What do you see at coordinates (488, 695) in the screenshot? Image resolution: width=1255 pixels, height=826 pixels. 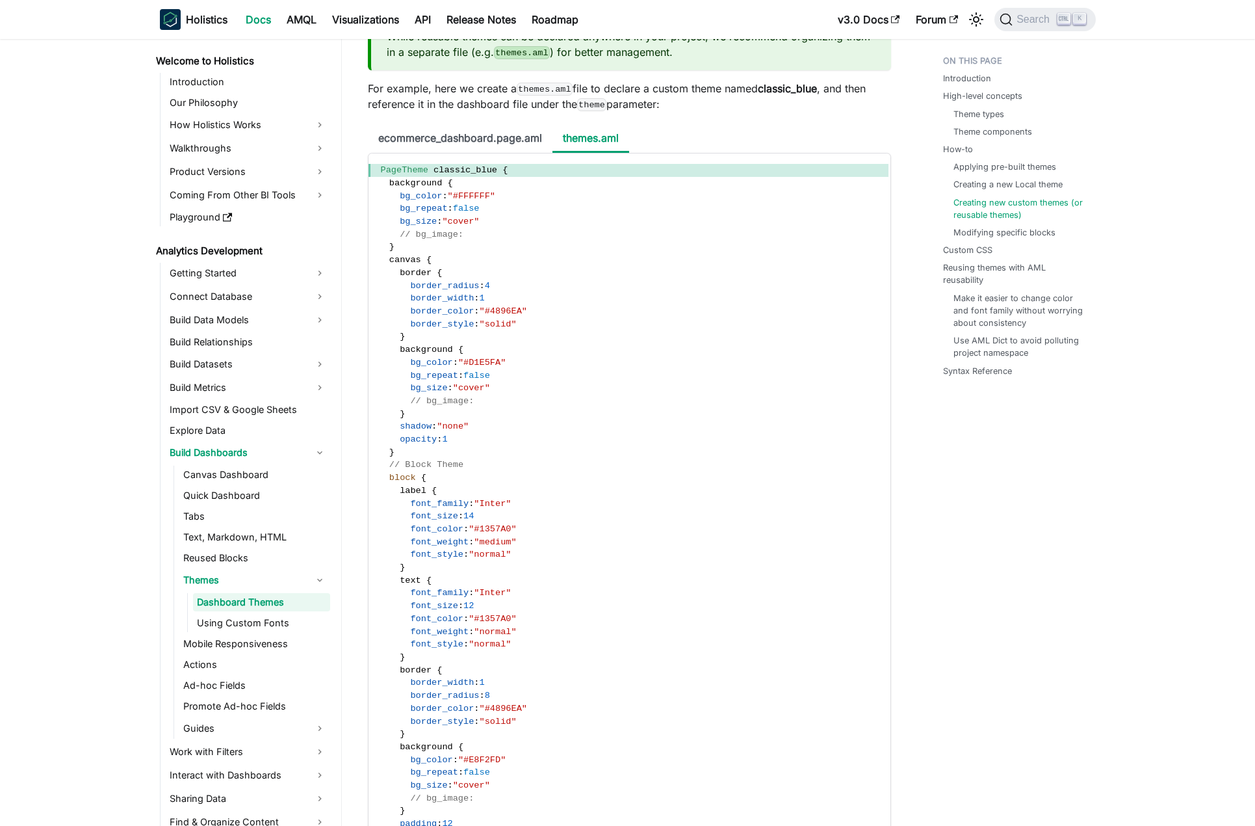 I see `span: 8` at bounding box center [488, 695].